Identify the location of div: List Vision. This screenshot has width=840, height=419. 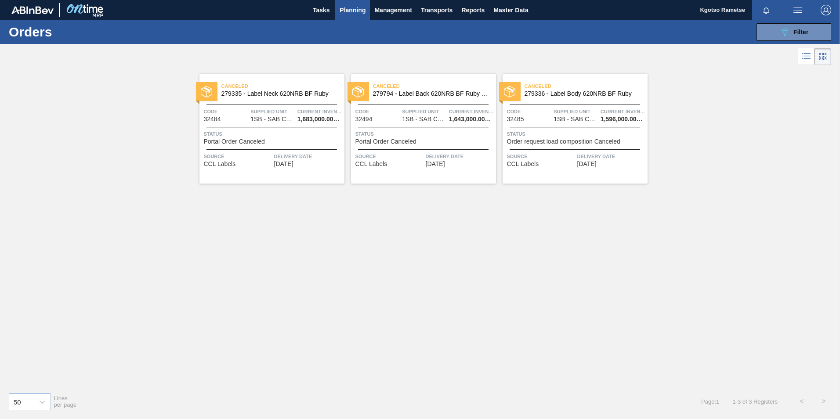
(807, 57).